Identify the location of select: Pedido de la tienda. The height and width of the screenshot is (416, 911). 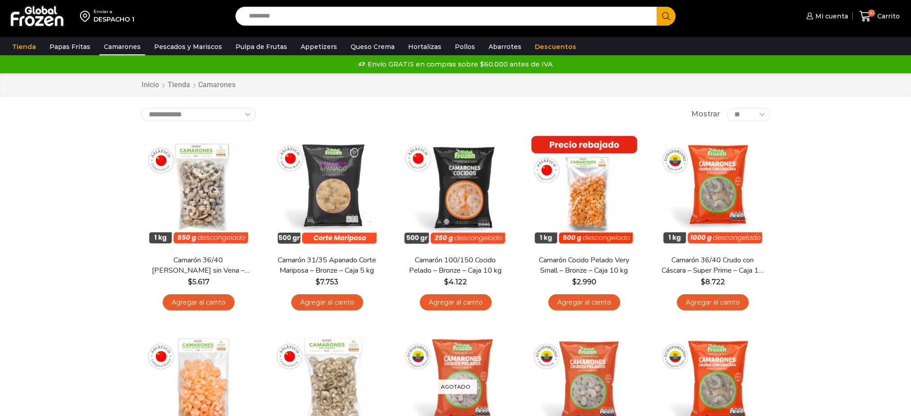
(198, 115).